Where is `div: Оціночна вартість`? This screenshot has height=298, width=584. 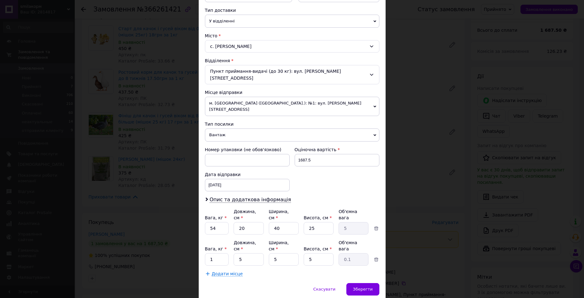 div: Оціночна вартість is located at coordinates (337, 150).